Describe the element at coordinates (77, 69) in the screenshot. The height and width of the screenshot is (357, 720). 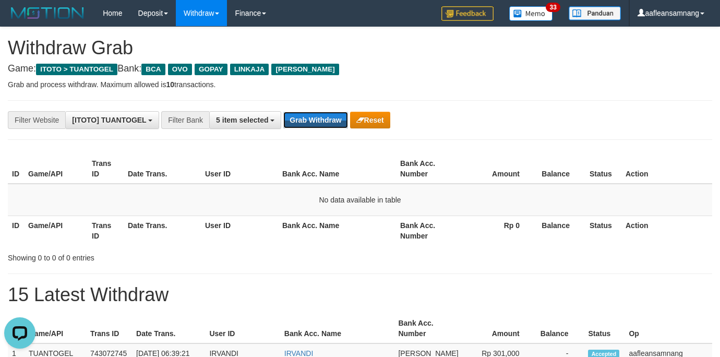
I see `span: ITOTO > TUANTOGEL` at that location.